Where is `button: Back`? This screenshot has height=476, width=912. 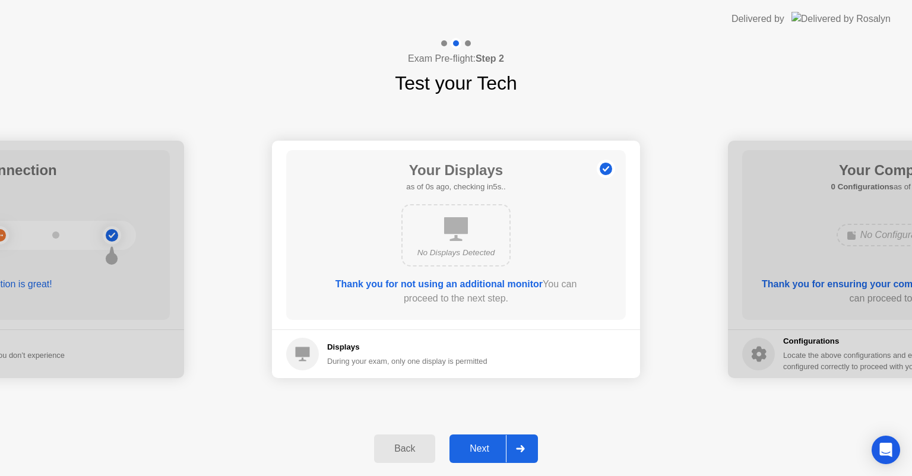
button: Back is located at coordinates (404, 449).